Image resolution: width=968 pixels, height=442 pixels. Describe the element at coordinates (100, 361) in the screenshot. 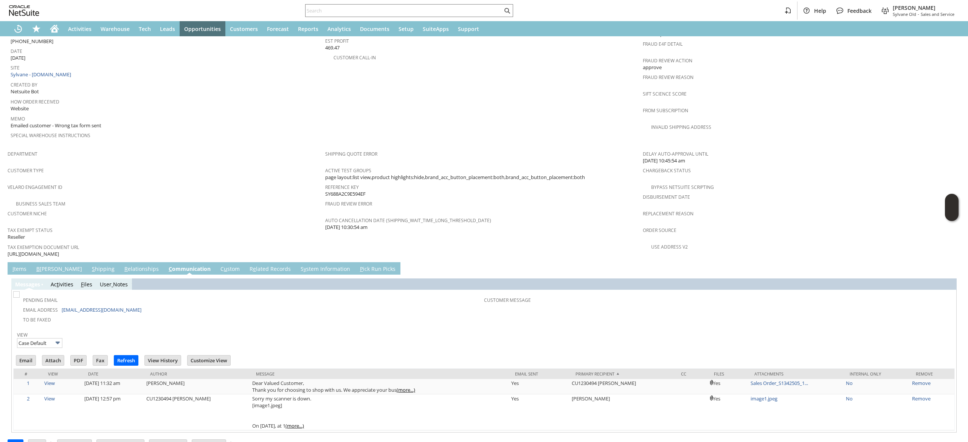

I see `input: Fax` at that location.